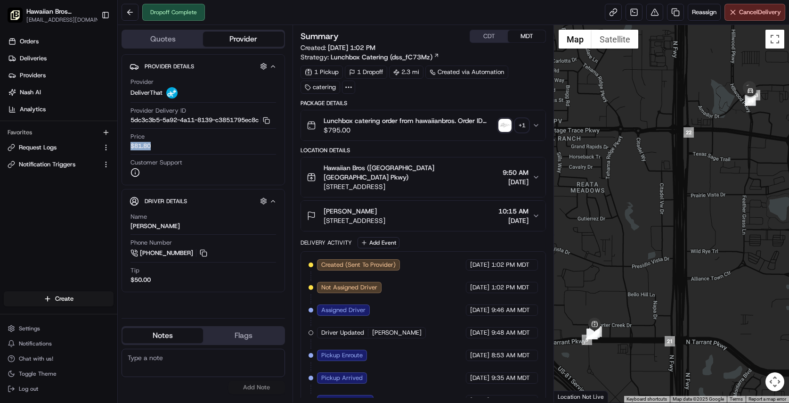 Image resolution: width=789 pixels, height=403 pixels. What do you see at coordinates (90, 237) in the screenshot?
I see `a: Powered byPylon` at bounding box center [90, 237].